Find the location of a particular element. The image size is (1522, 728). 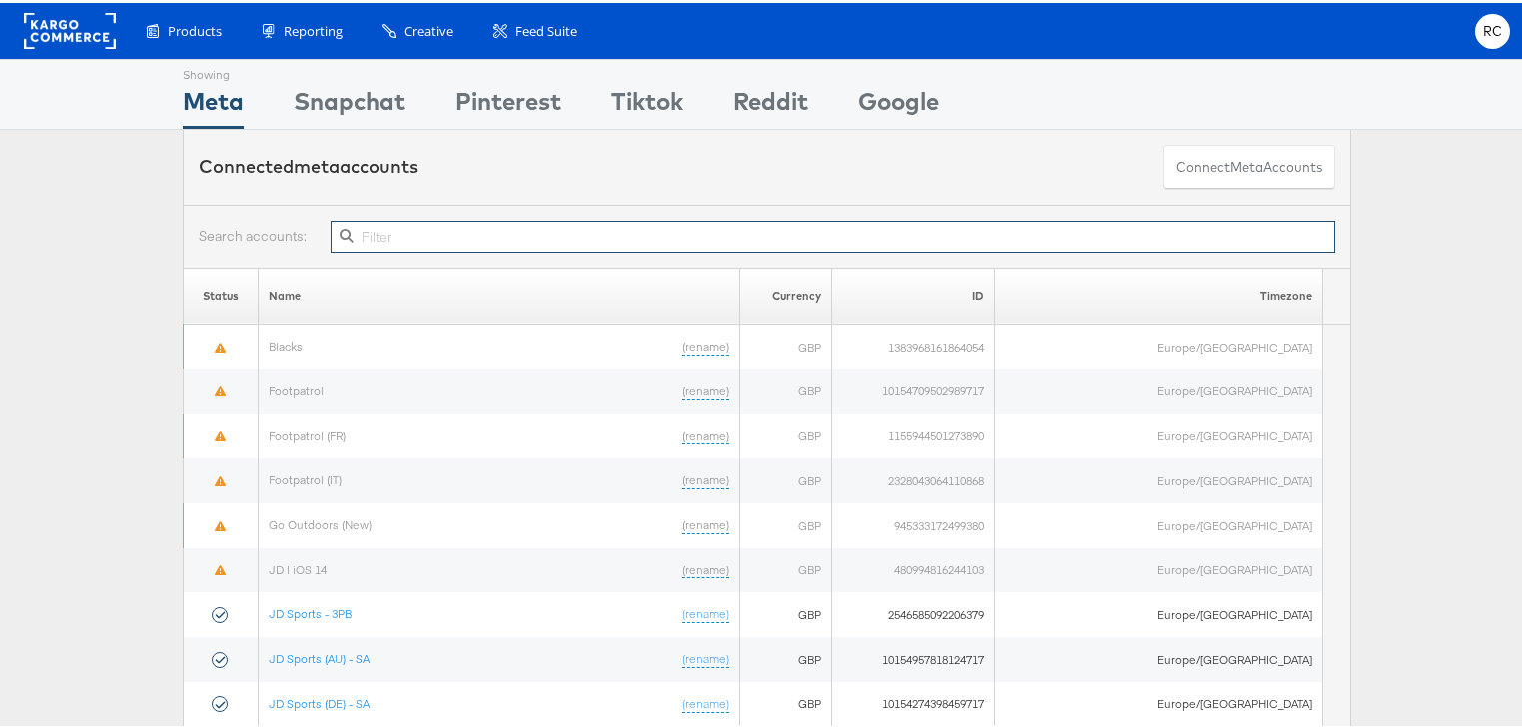

th: Name is located at coordinates (498, 293).